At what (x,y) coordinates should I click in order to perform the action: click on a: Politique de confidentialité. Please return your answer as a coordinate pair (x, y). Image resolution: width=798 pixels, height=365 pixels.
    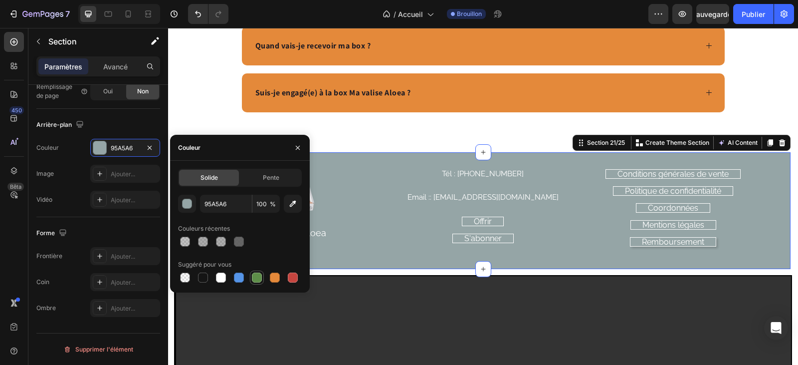
    Looking at the image, I should click on (505, 163).